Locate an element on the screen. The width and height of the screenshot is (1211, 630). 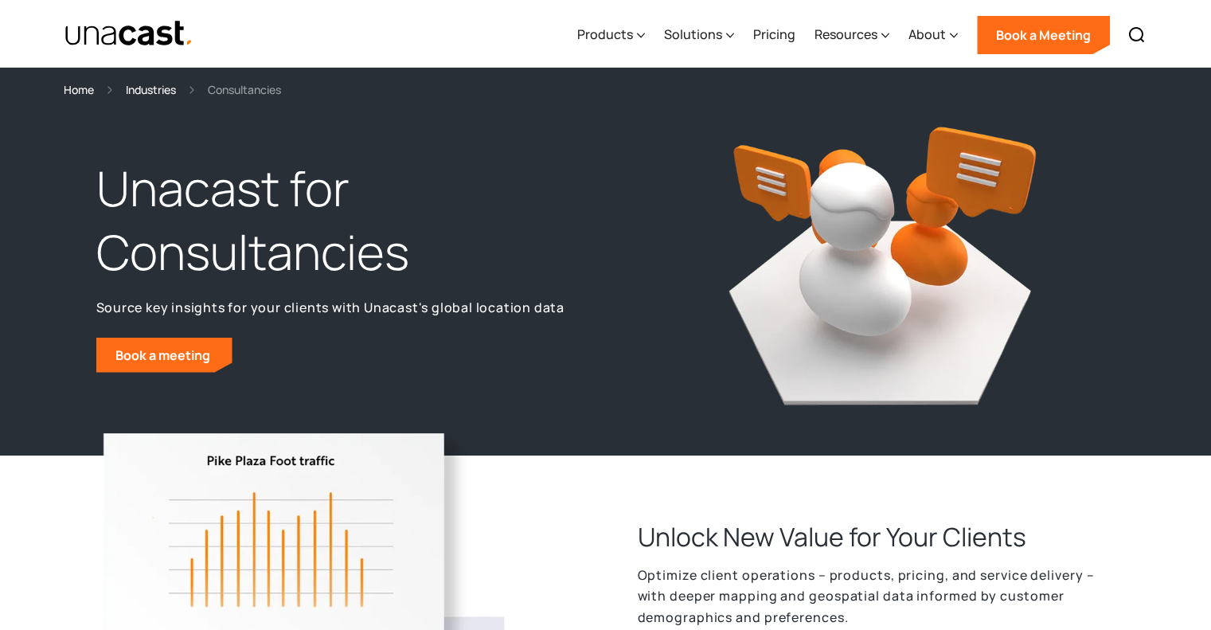
a: Pricing is located at coordinates (774, 35).